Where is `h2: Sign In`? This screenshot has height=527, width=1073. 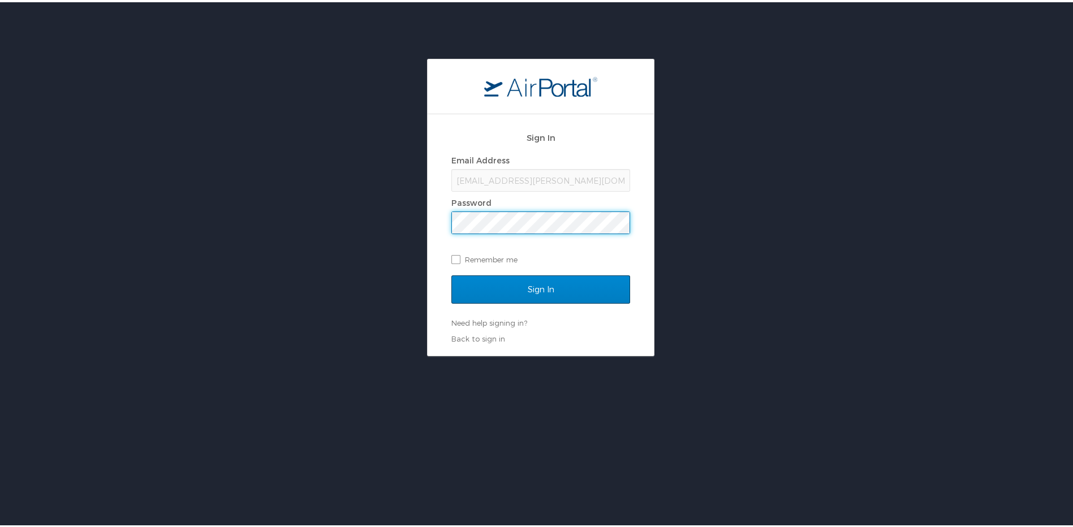
h2: Sign In is located at coordinates (541, 135).